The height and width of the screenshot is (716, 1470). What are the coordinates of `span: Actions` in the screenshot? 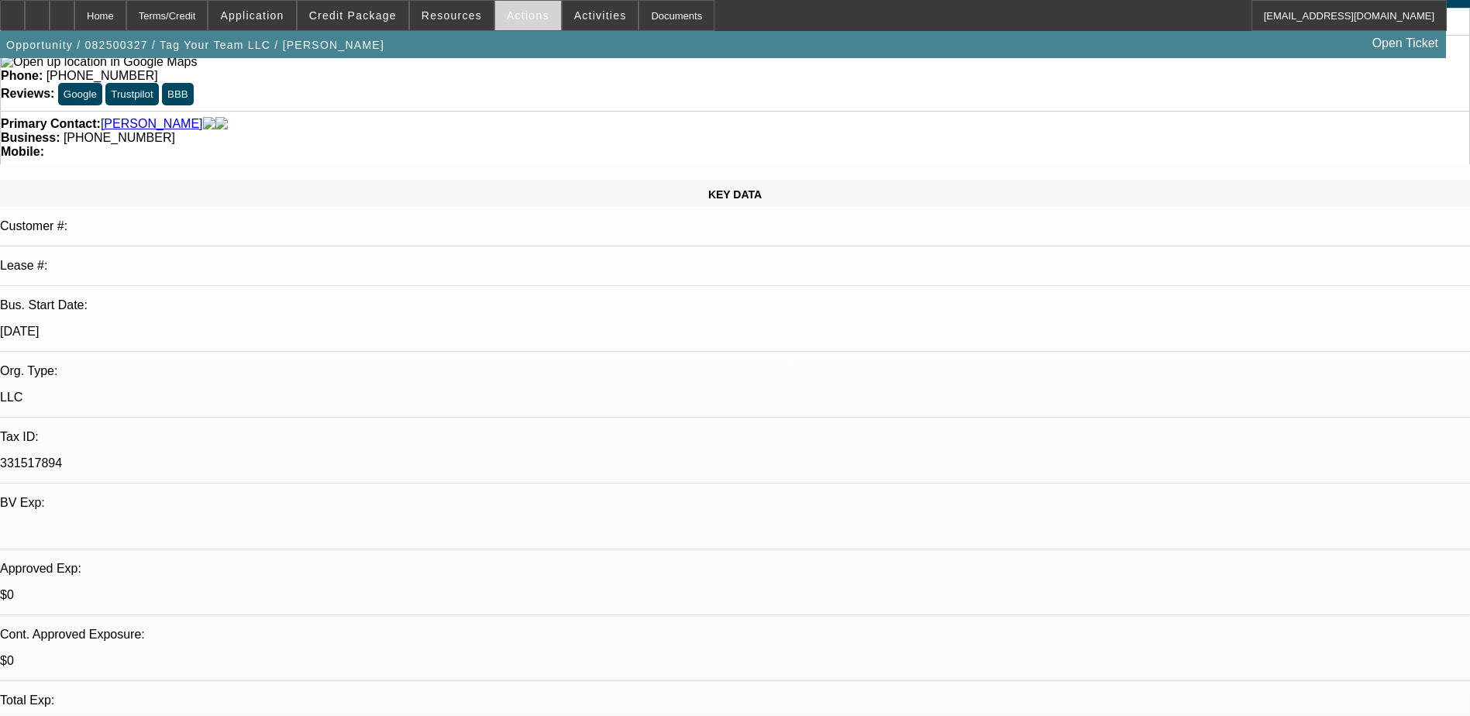 It's located at (528, 15).